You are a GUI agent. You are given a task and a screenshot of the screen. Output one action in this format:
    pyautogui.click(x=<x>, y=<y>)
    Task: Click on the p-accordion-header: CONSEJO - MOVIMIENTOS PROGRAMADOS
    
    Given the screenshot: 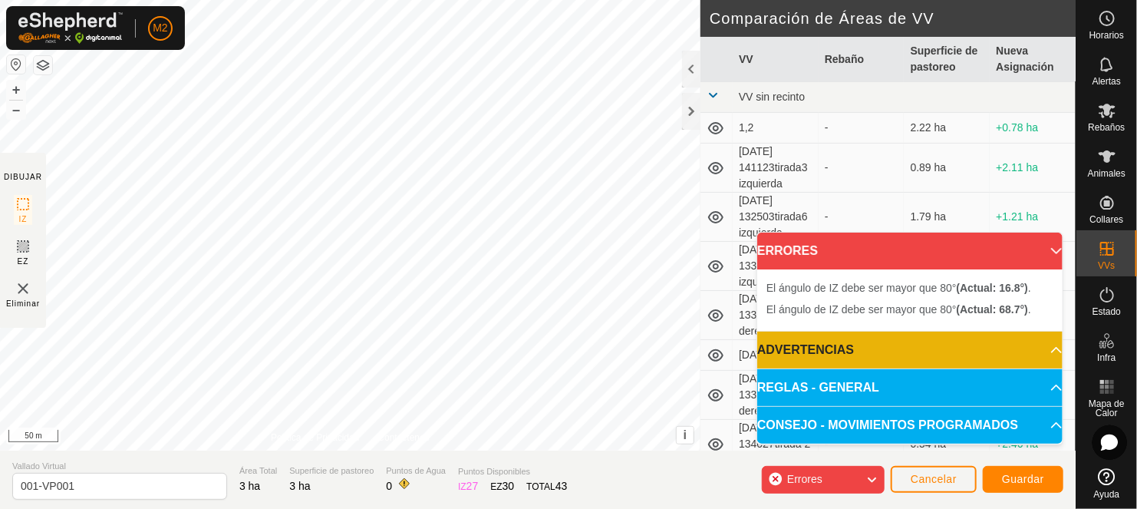 What is the action you would take?
    pyautogui.click(x=910, y=425)
    